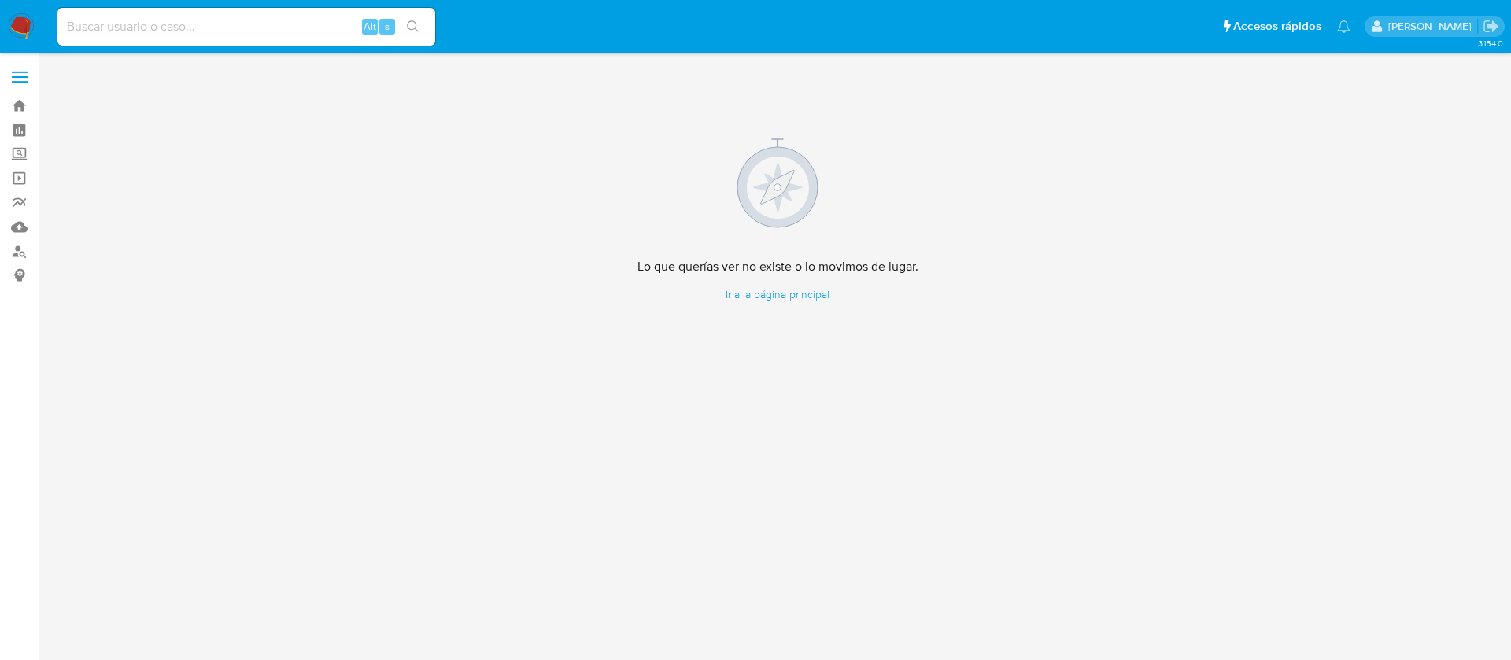 This screenshot has height=660, width=1511. I want to click on input: Buscar usuario o caso..., so click(246, 27).